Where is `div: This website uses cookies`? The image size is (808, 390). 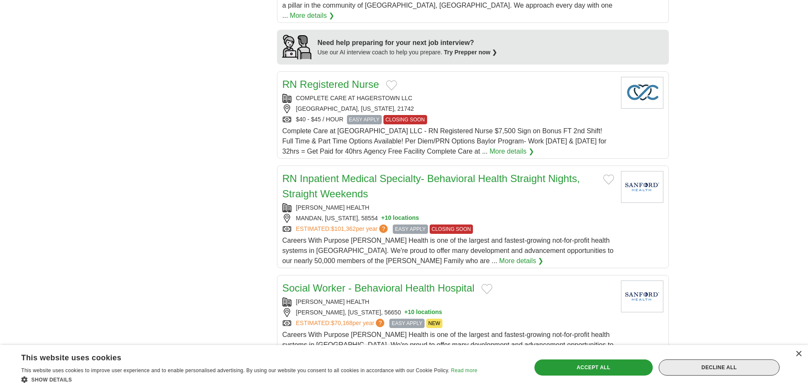 div: This website uses cookies is located at coordinates (238, 356).